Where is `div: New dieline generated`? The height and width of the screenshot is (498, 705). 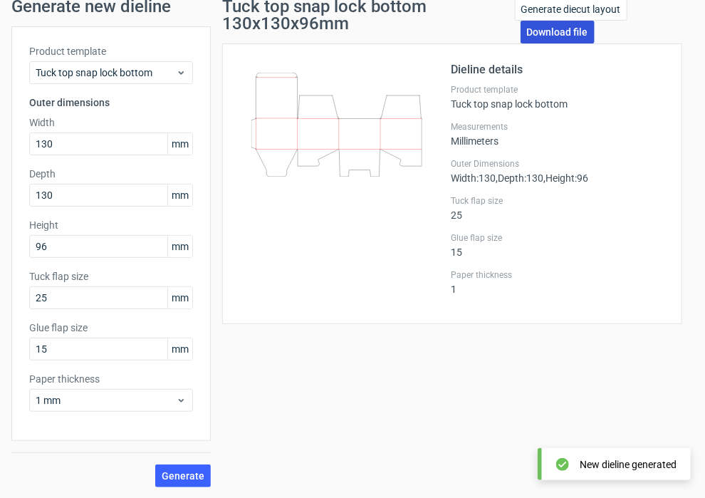
div: New dieline generated is located at coordinates (628, 465).